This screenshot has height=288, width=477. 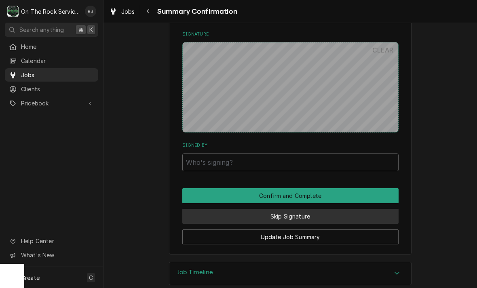 I want to click on button: CLEAR, so click(x=383, y=50).